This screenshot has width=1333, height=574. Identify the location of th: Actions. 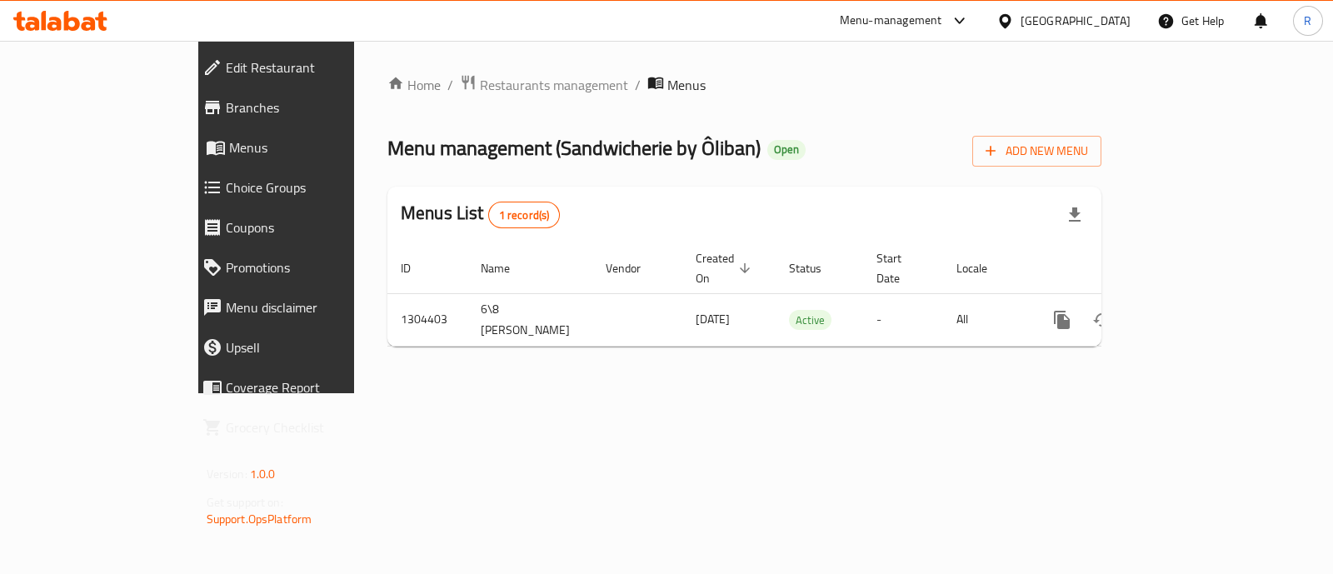
(1122, 268).